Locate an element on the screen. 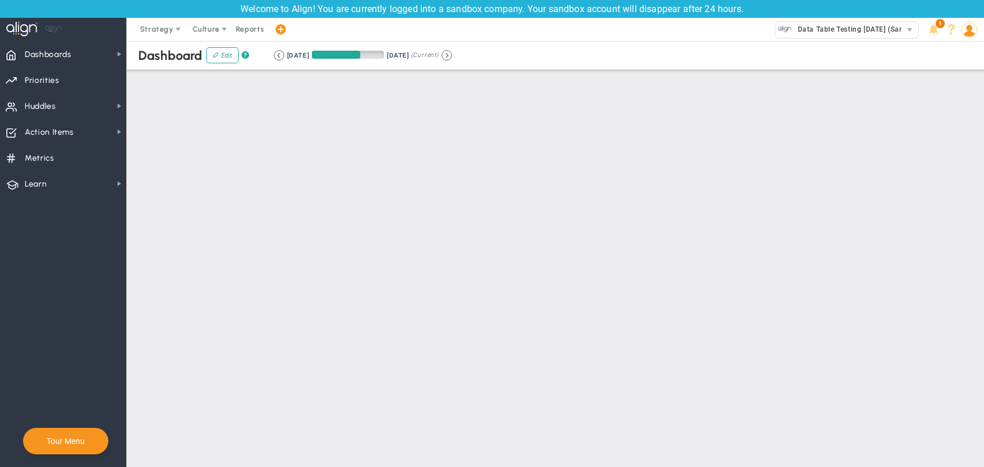 This screenshot has width=984, height=467. span: Action Items is located at coordinates (49, 133).